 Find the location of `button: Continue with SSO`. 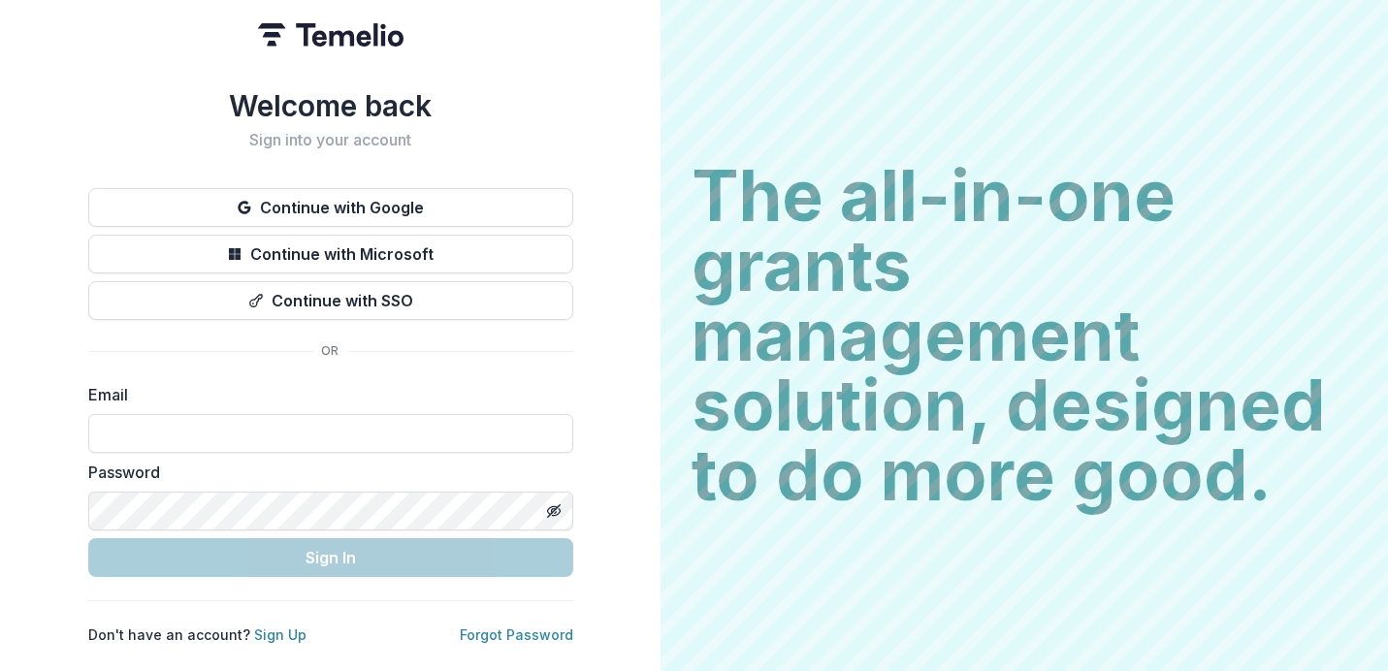

button: Continue with SSO is located at coordinates (331, 301).